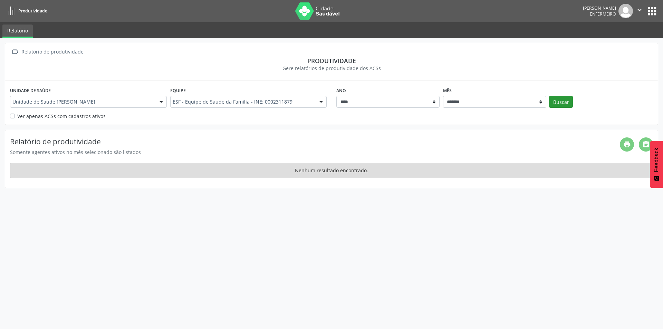  Describe the element at coordinates (657, 164) in the screenshot. I see `button: Feedback - Mostrar pesquisa` at that location.